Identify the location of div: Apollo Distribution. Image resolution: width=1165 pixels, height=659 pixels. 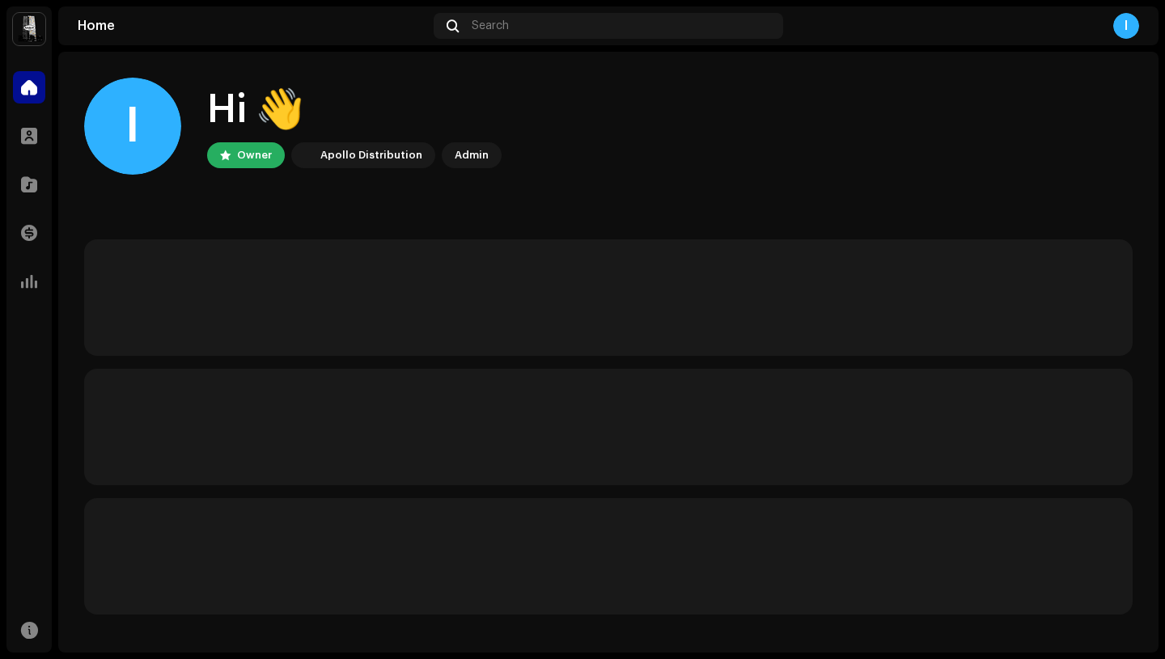
(371, 155).